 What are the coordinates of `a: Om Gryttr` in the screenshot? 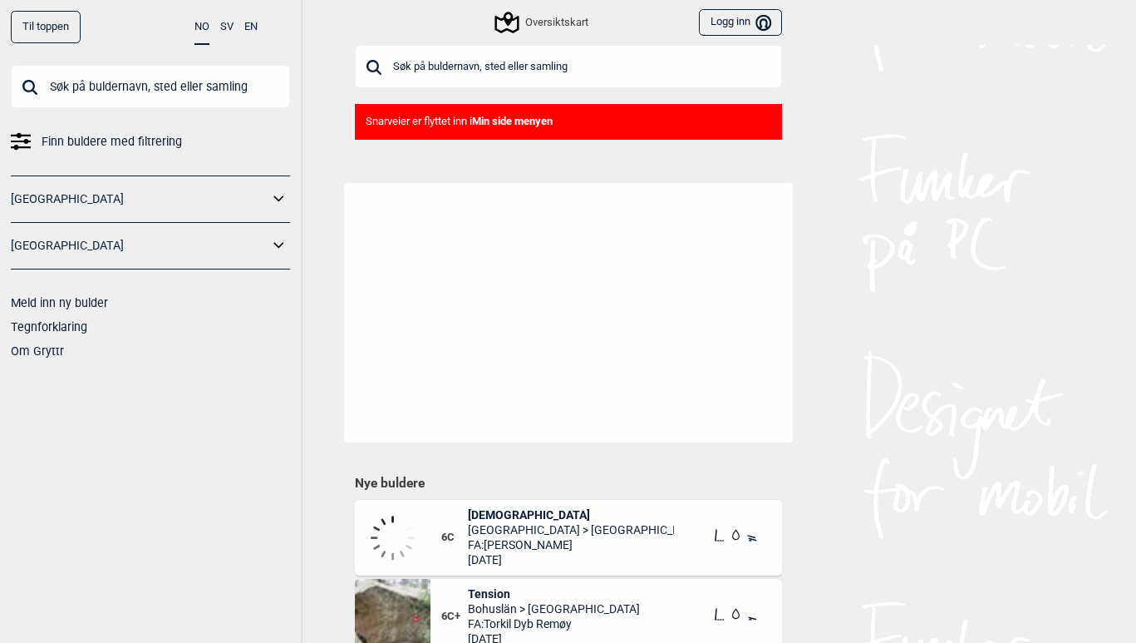 It's located at (37, 351).